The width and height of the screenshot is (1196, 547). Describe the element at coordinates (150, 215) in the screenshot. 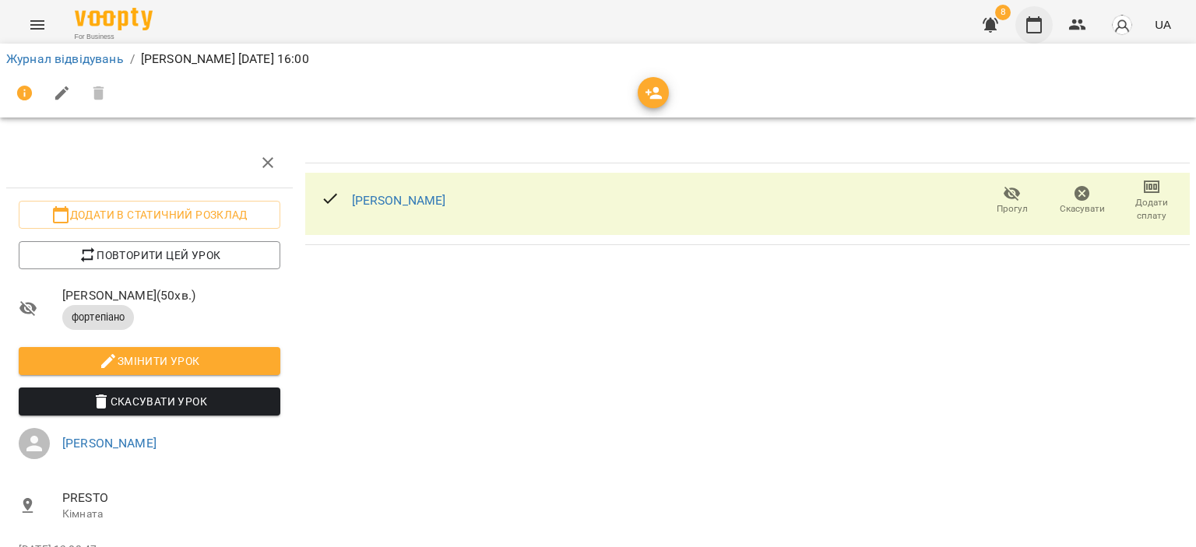

I see `button: Додати в статичний розклад` at that location.